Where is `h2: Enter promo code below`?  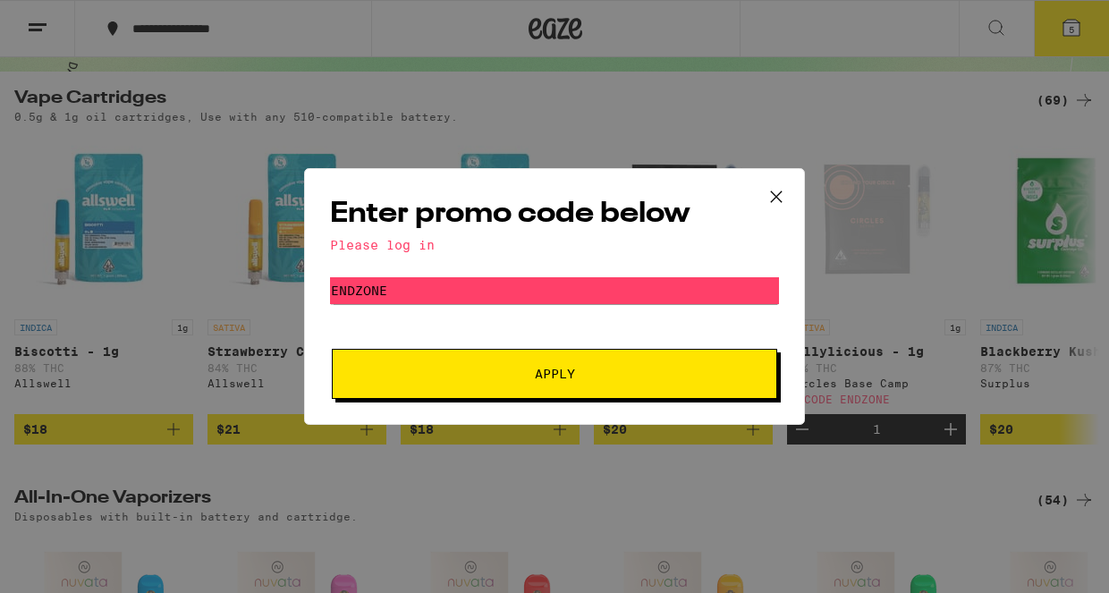
h2: Enter promo code below is located at coordinates (554, 214).